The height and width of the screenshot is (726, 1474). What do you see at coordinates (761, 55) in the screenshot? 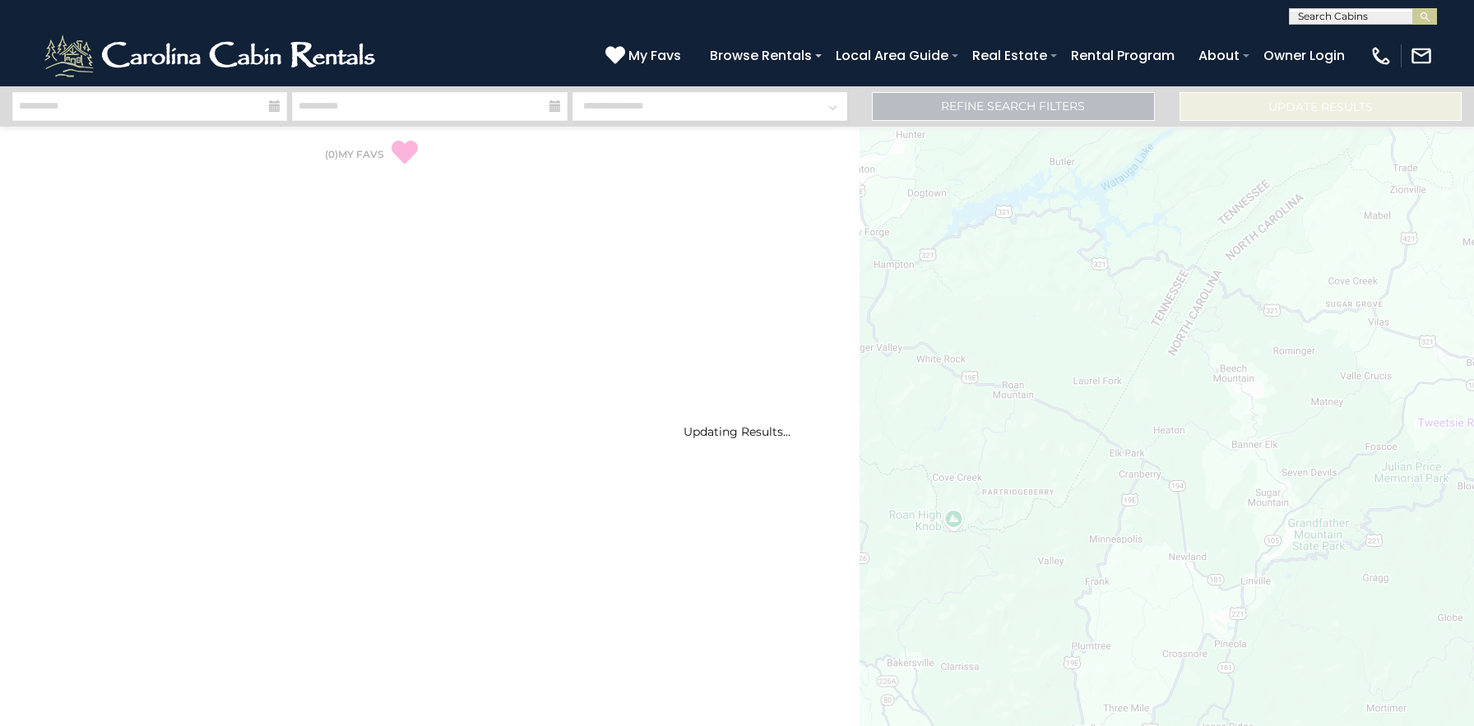
I see `a: Browse Rentals` at bounding box center [761, 55].